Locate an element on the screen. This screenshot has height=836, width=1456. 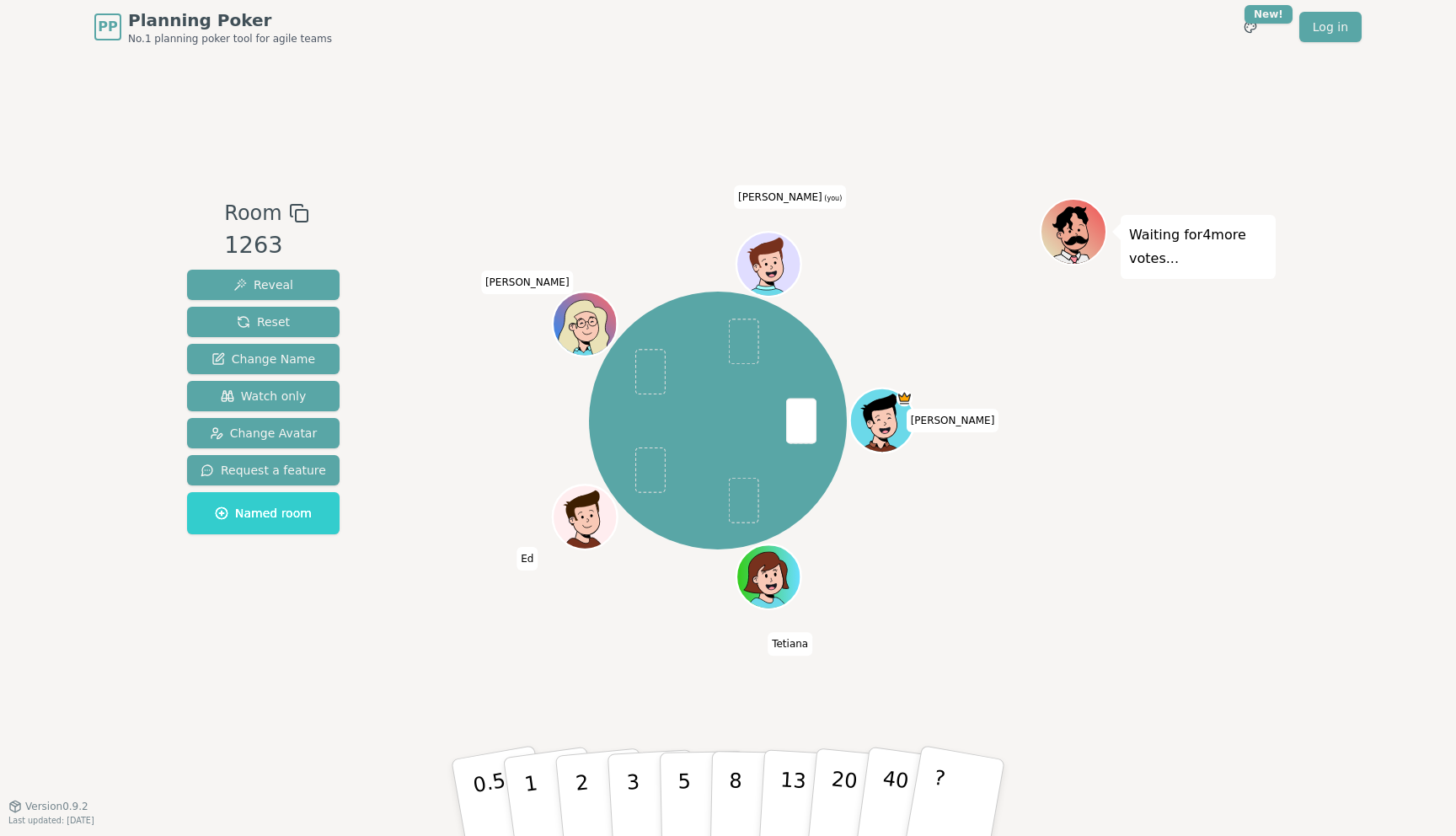
span: Watch only is located at coordinates (264, 397).